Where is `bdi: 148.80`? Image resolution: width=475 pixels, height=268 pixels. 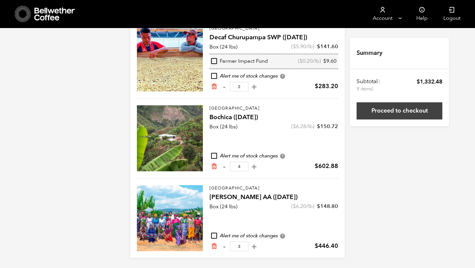
bdi: 148.80 is located at coordinates (327, 206).